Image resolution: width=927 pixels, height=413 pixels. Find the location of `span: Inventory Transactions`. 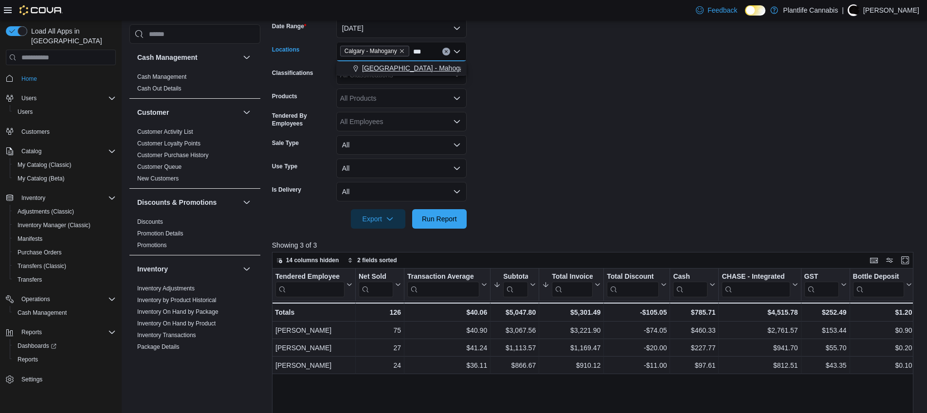

span: Inventory Transactions is located at coordinates (166, 335).